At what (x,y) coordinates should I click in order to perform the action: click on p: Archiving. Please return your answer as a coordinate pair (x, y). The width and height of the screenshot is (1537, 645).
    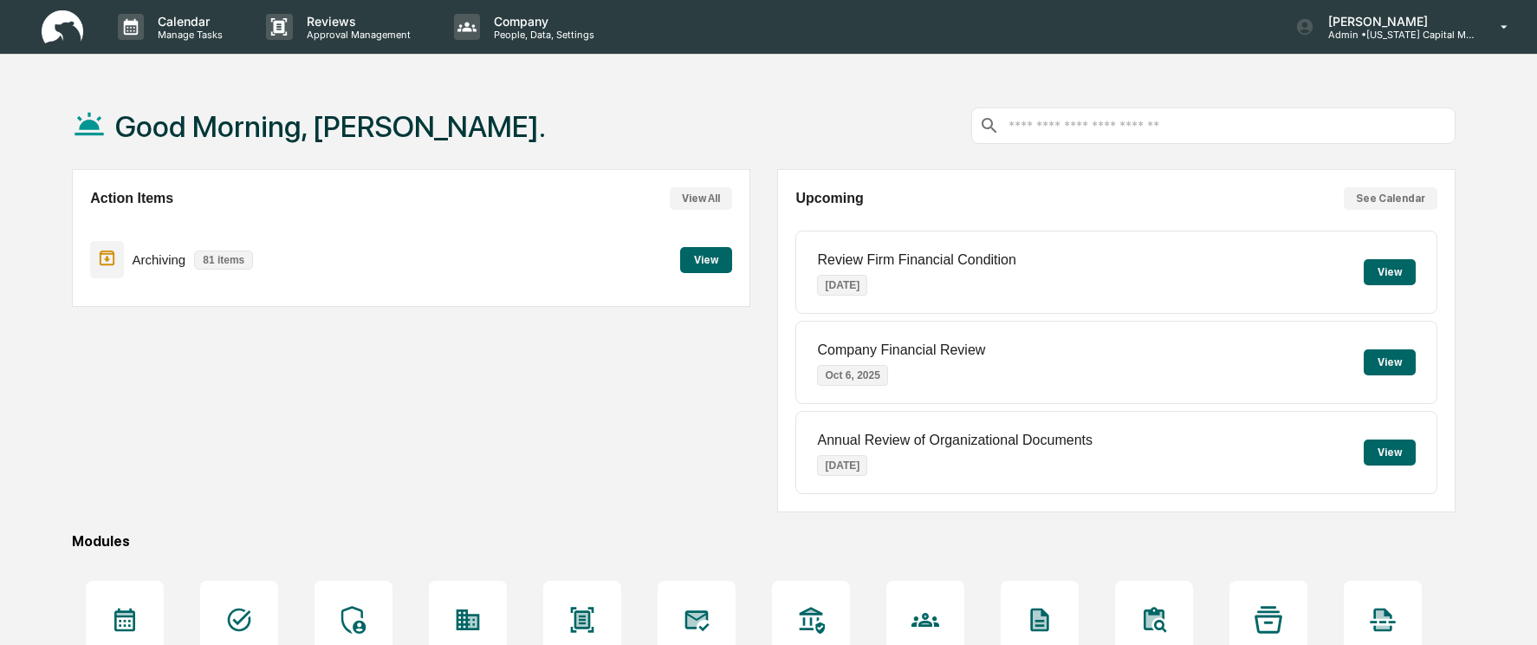
    Looking at the image, I should click on (159, 259).